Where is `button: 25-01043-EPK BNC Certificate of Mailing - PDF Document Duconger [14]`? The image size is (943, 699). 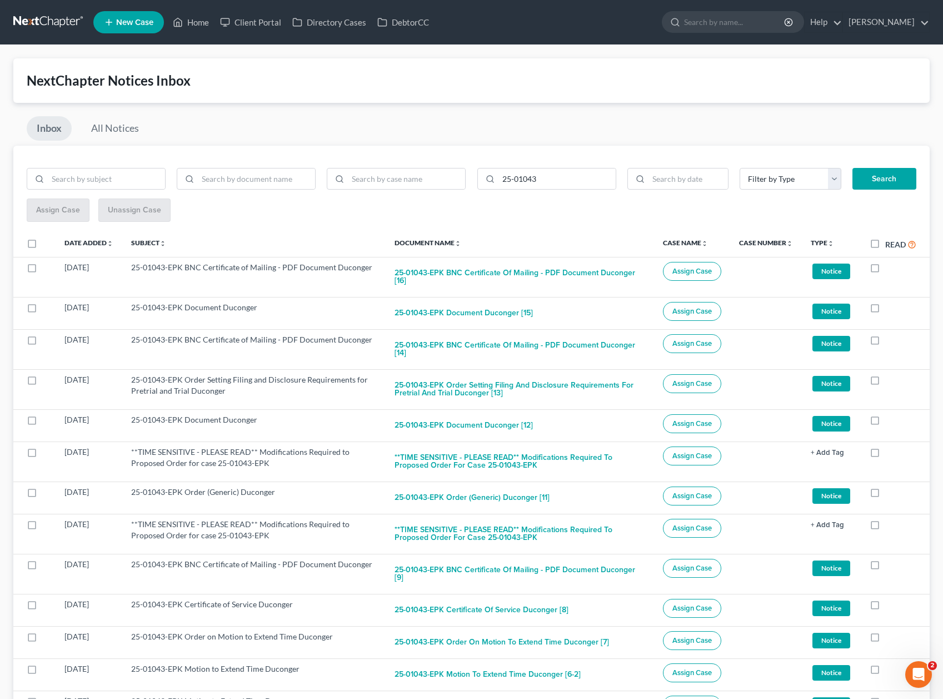
button: 25-01043-EPK BNC Certificate of Mailing - PDF Document Duconger [14] is located at coordinates (520, 349).